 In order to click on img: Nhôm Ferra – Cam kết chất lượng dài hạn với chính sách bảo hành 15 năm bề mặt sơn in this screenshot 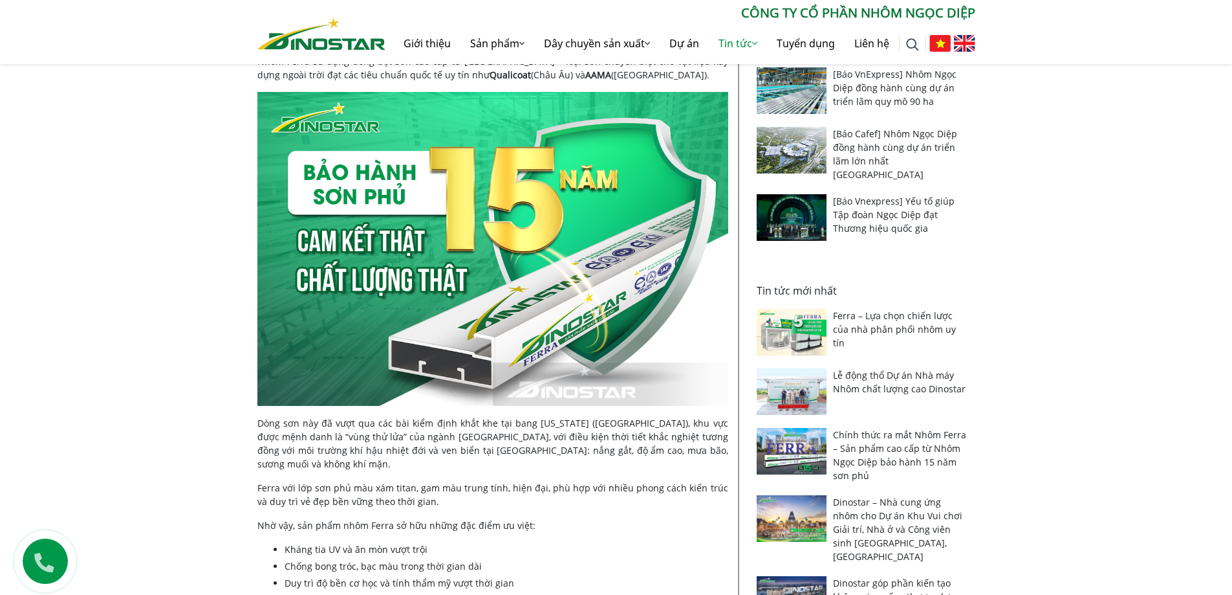, I will do `click(493, 248)`.